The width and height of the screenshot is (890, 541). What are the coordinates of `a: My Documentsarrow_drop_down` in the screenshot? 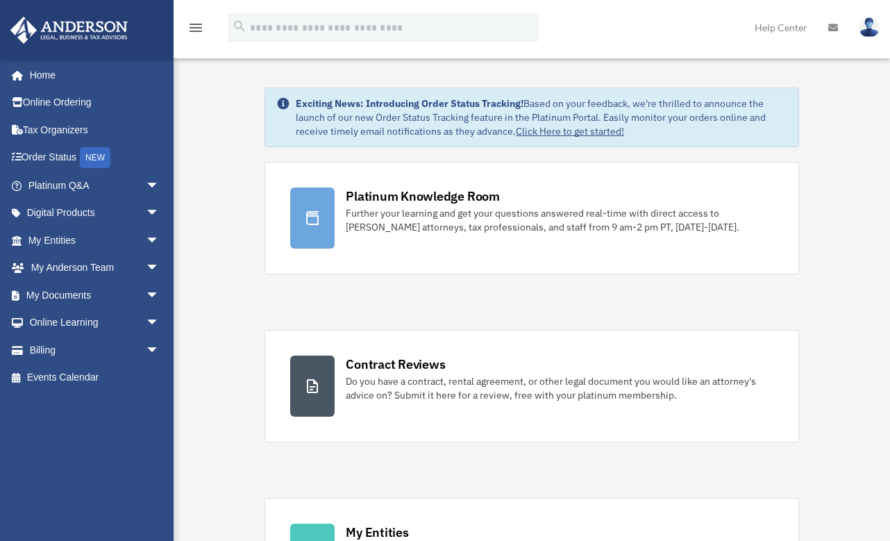 It's located at (95, 295).